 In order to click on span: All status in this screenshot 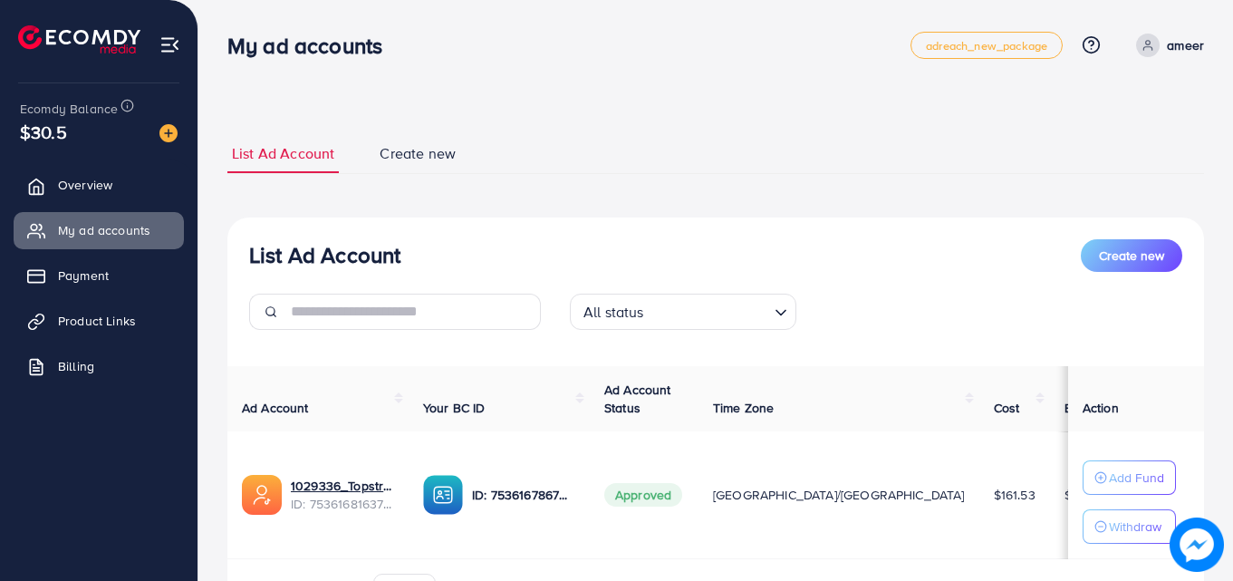, I will do `click(614, 312)`.